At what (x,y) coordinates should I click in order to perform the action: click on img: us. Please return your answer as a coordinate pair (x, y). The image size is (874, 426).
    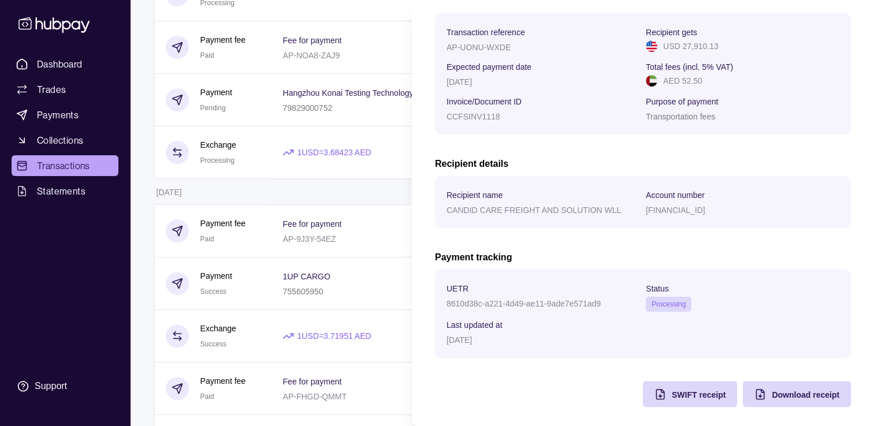
    Looking at the image, I should click on (652, 46).